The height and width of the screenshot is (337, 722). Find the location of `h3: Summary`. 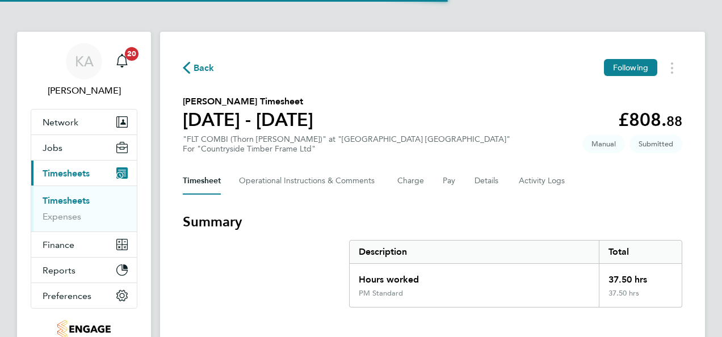

h3: Summary is located at coordinates (433, 222).